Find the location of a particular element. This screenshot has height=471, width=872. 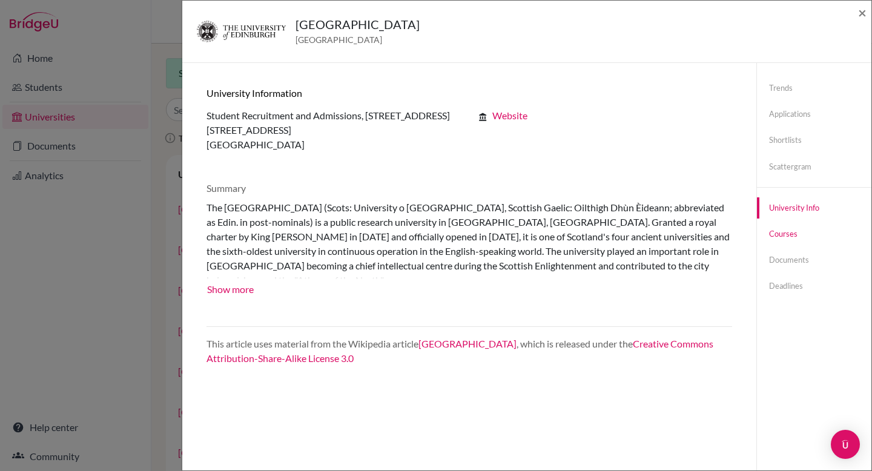

button: Show more is located at coordinates (230, 288).